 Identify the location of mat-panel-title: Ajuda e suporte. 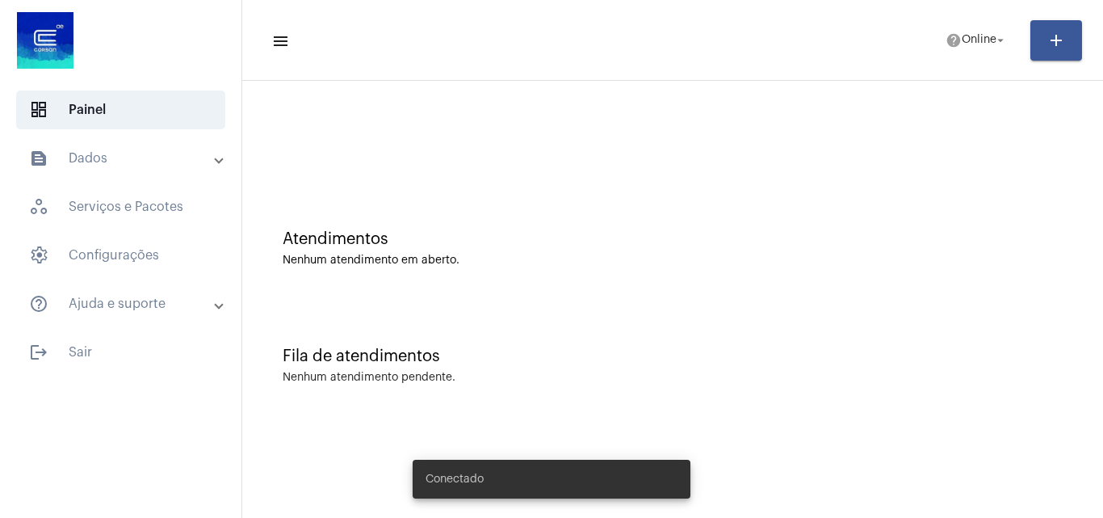
(122, 304).